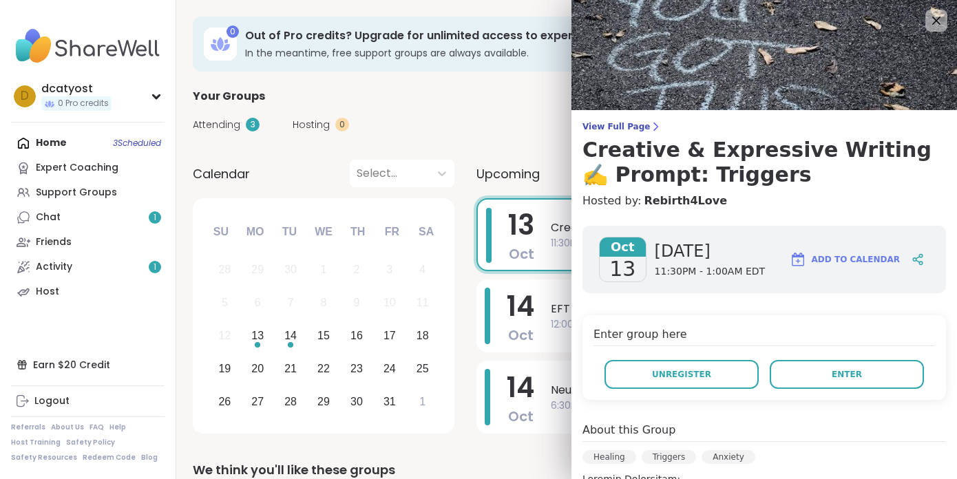  What do you see at coordinates (682, 375) in the screenshot?
I see `button: Unregister` at bounding box center [682, 375].